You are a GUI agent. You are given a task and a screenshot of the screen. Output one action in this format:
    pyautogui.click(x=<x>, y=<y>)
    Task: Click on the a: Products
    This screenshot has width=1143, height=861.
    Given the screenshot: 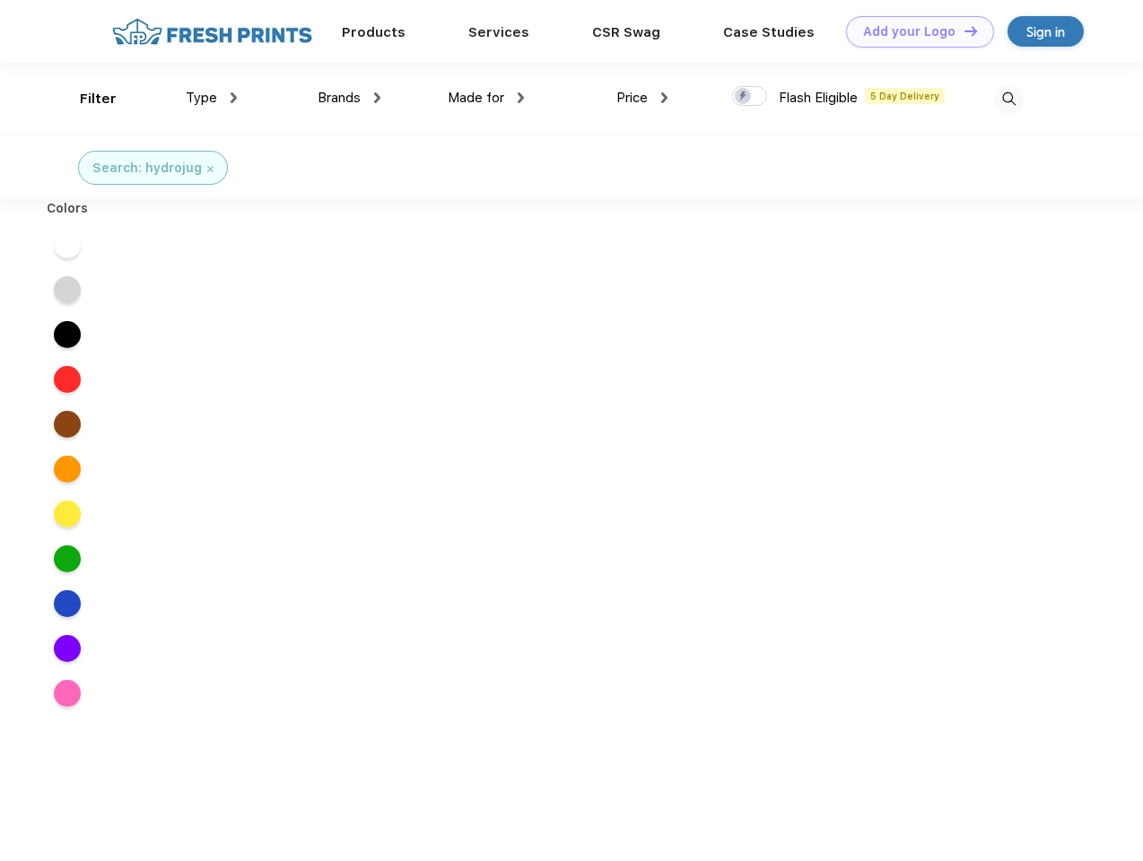 What is the action you would take?
    pyautogui.click(x=373, y=32)
    